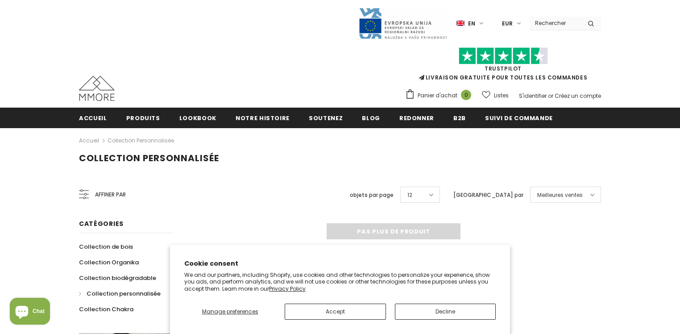  I want to click on span: LIVRAISON GRATUITE POUR TOUTES LES COMMANDES, so click(503, 66).